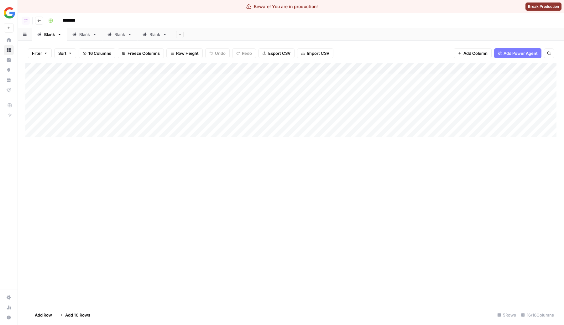 The height and width of the screenshot is (325, 564). Describe the element at coordinates (75, 315) in the screenshot. I see `button: Add 10 Rows` at that location.